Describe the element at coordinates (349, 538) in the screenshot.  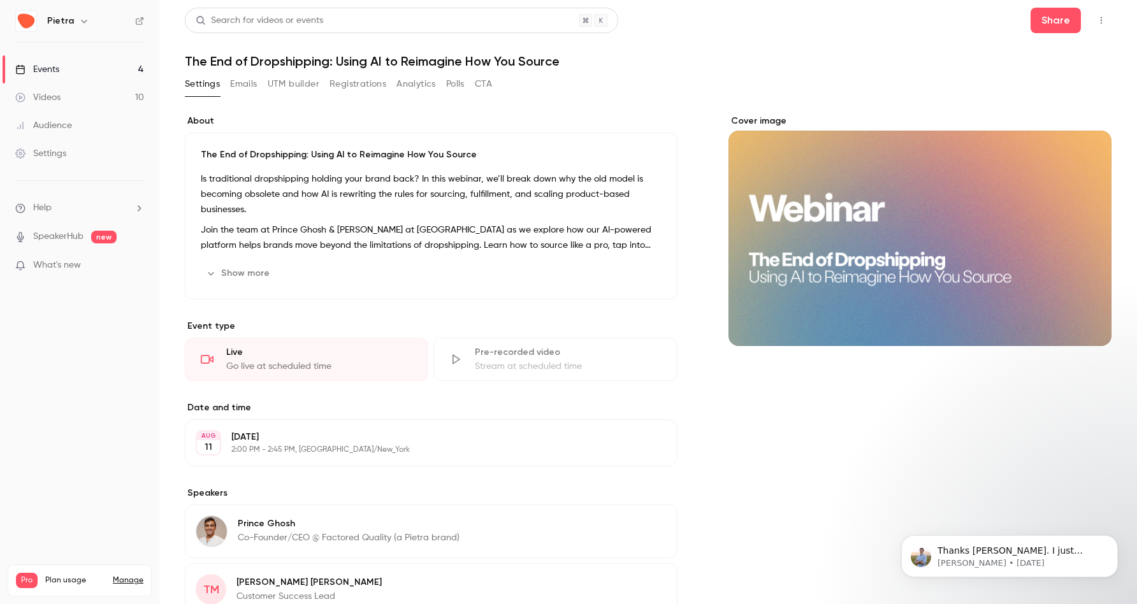
I see `p: Co-Founder/CEO @ Factored Quality (a Pietra brand)` at that location.